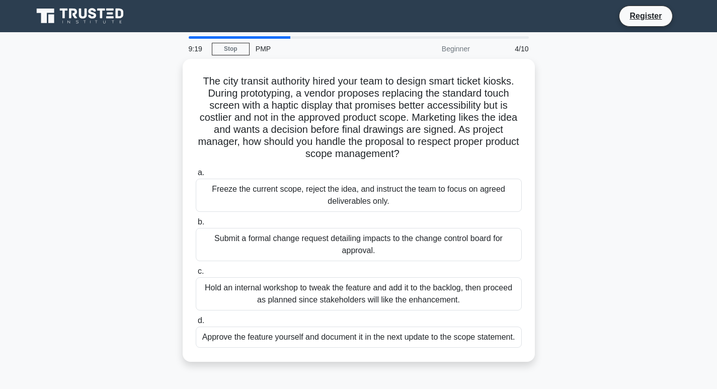 This screenshot has height=389, width=717. Describe the element at coordinates (231, 49) in the screenshot. I see `a: Stop` at that location.